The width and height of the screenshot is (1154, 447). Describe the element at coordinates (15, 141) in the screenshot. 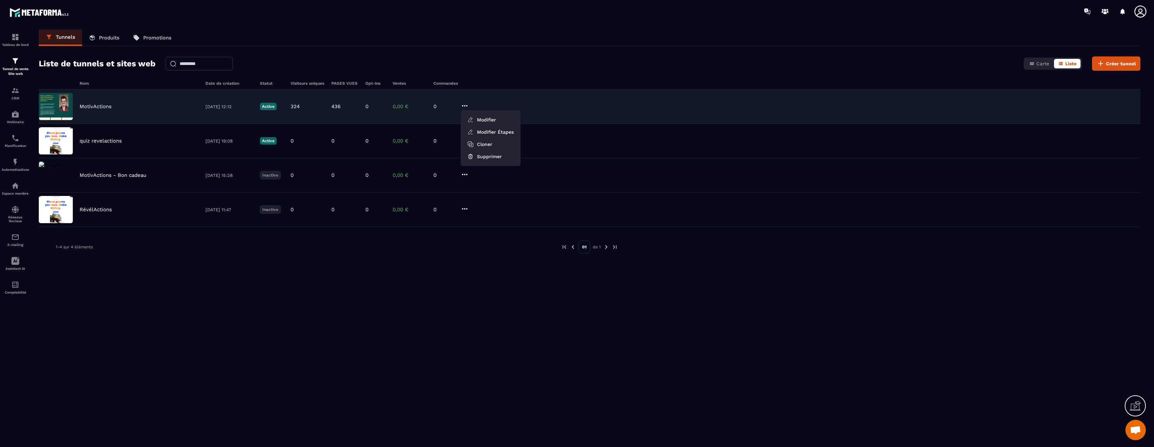

I see `a: schedulerschedulerPlanificateur` at that location.